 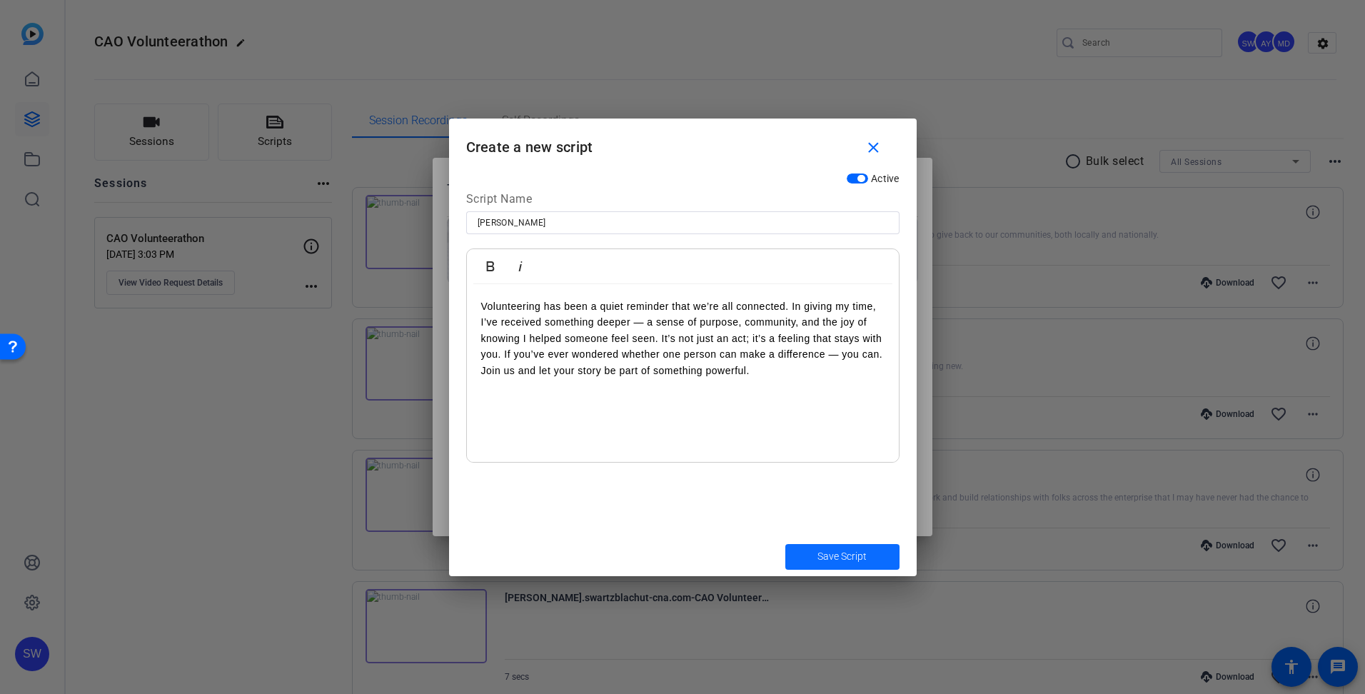 What do you see at coordinates (682, 223) in the screenshot?
I see `input: Enter Script Name` at bounding box center [682, 223].